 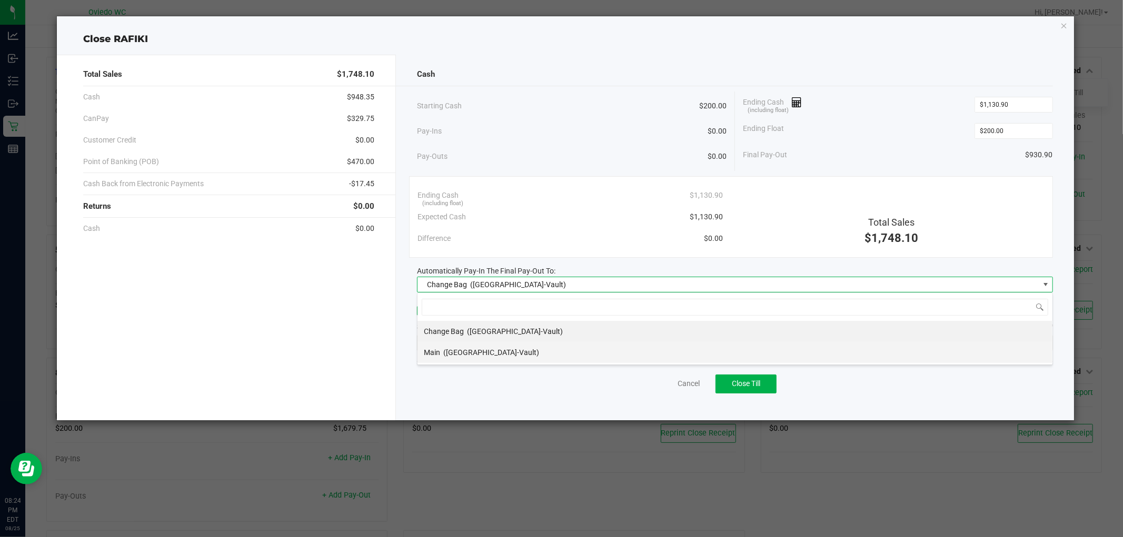 I want to click on span: Ending Float, so click(x=763, y=131).